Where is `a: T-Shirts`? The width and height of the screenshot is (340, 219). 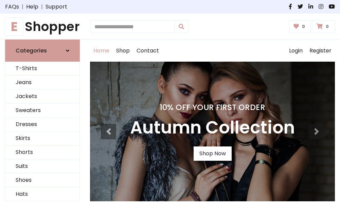
a: T-Shirts is located at coordinates (42, 68).